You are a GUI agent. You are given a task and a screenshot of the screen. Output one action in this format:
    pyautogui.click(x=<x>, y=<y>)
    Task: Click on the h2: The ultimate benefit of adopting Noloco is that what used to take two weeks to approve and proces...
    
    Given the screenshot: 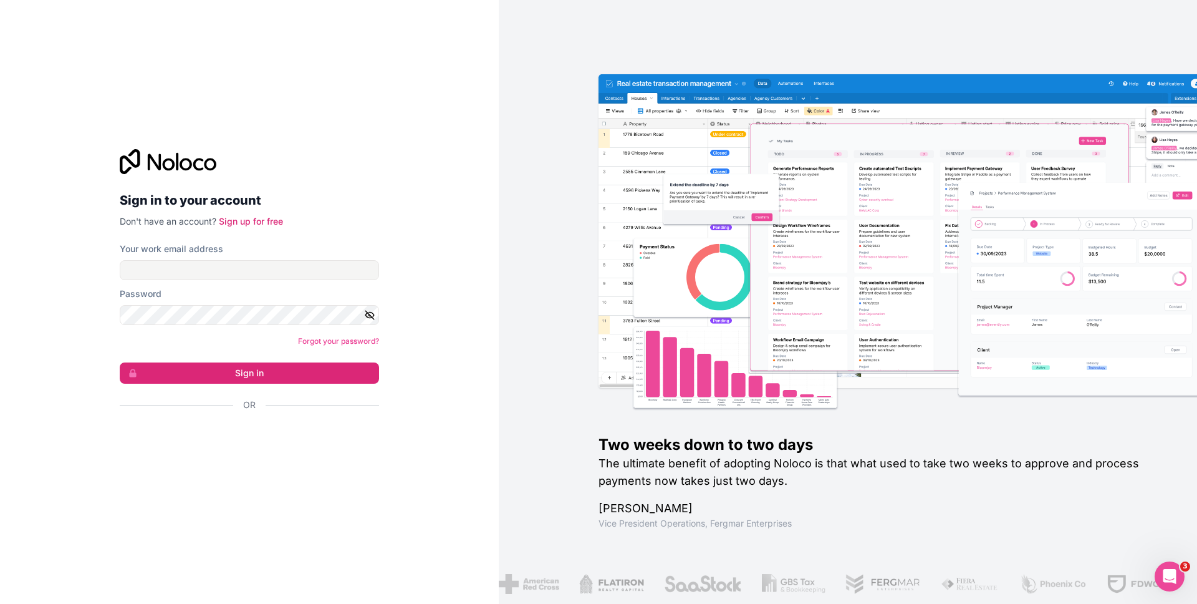 What is the action you would take?
    pyautogui.click(x=878, y=472)
    